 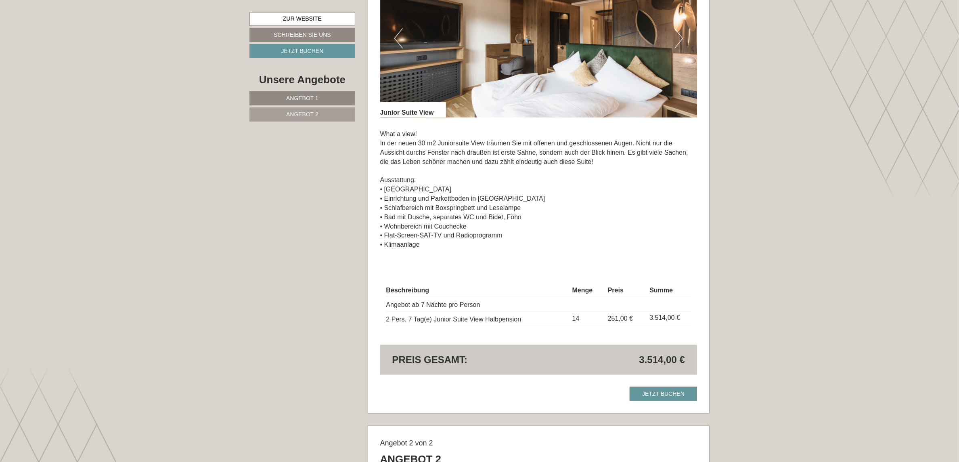 What do you see at coordinates (302, 35) in the screenshot?
I see `a: Schreiben Sie uns` at bounding box center [302, 35].